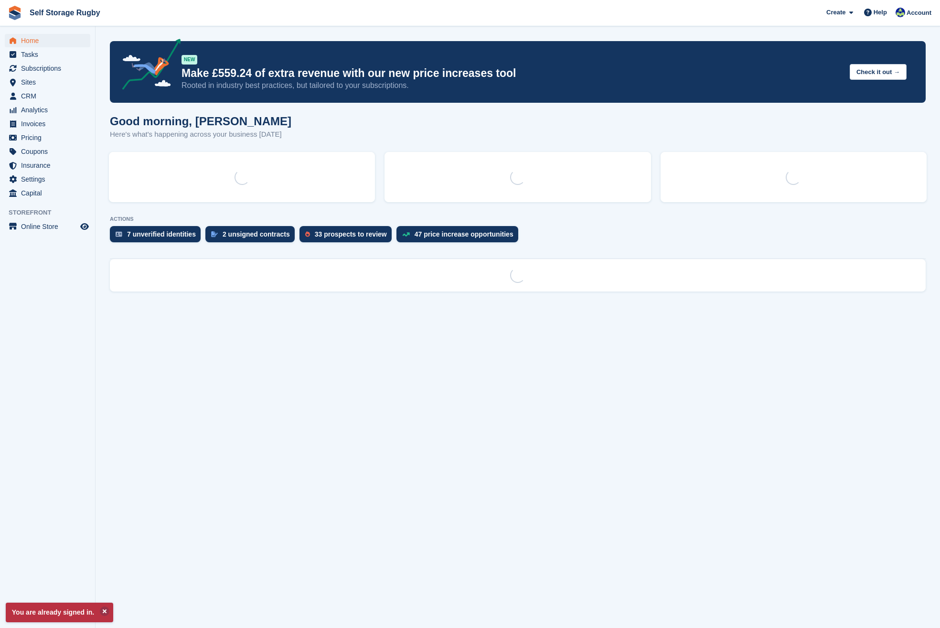 Image resolution: width=940 pixels, height=628 pixels. What do you see at coordinates (50, 151) in the screenshot?
I see `span: Coupons` at bounding box center [50, 151].